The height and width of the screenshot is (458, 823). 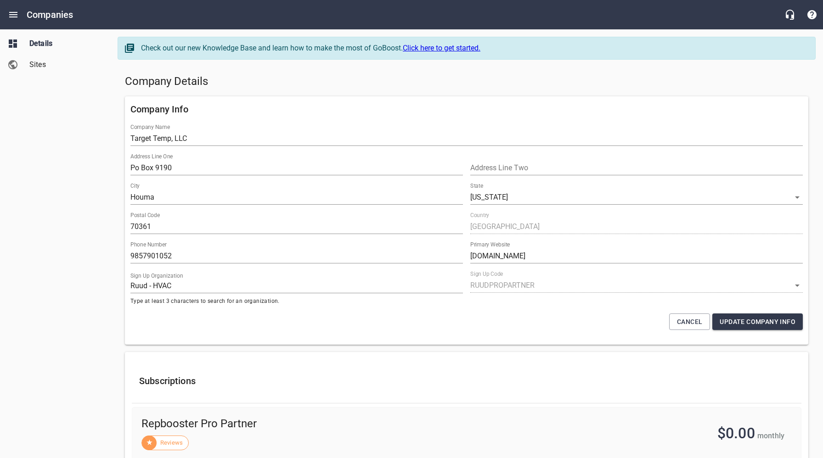 I want to click on div: Reviews, so click(x=165, y=443).